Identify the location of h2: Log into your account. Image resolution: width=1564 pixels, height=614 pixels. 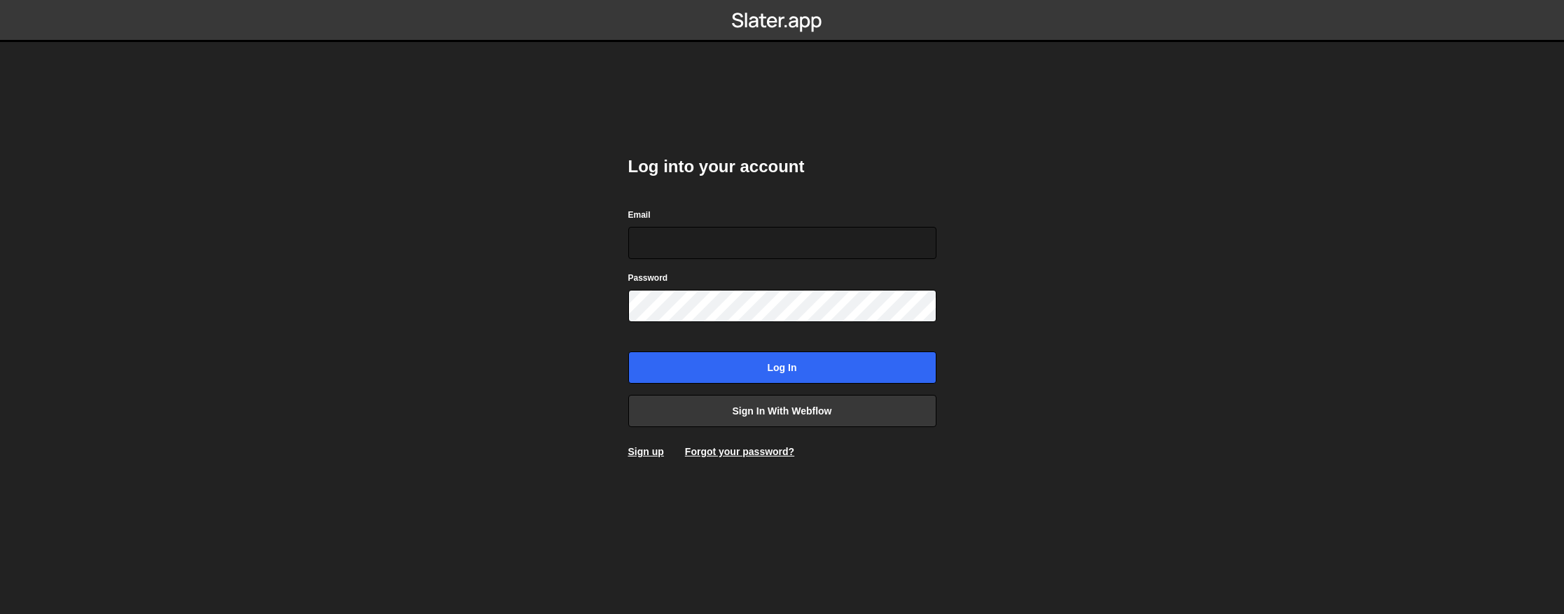
(782, 167).